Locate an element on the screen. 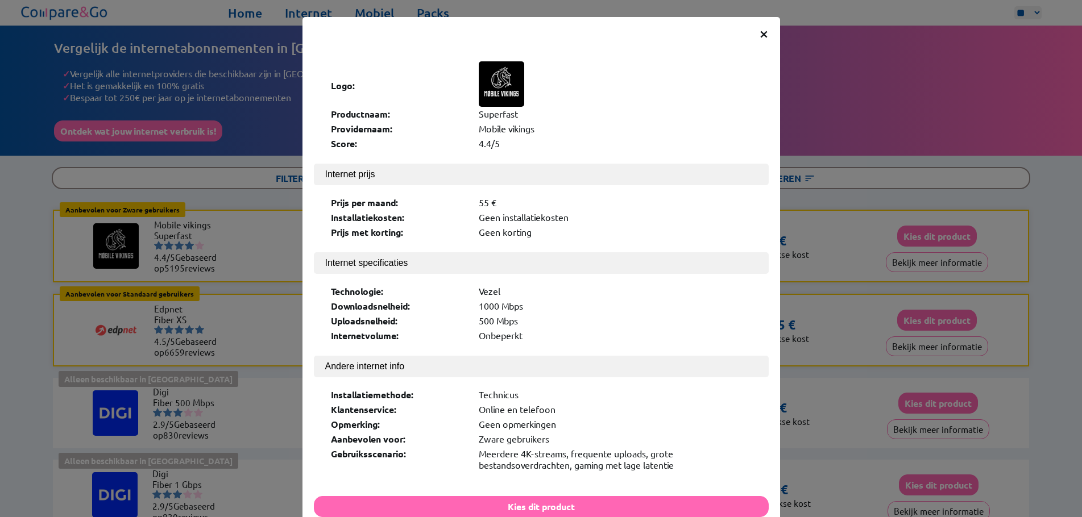 The width and height of the screenshot is (1082, 517). div: Opmerking: is located at coordinates (399, 424).